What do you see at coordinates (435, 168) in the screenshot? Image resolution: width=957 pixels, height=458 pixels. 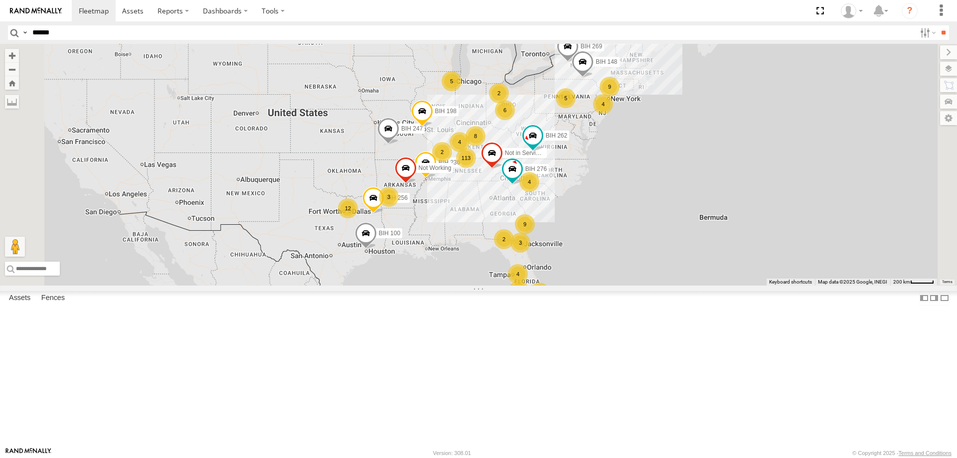 I see `span: Not Working` at bounding box center [435, 168].